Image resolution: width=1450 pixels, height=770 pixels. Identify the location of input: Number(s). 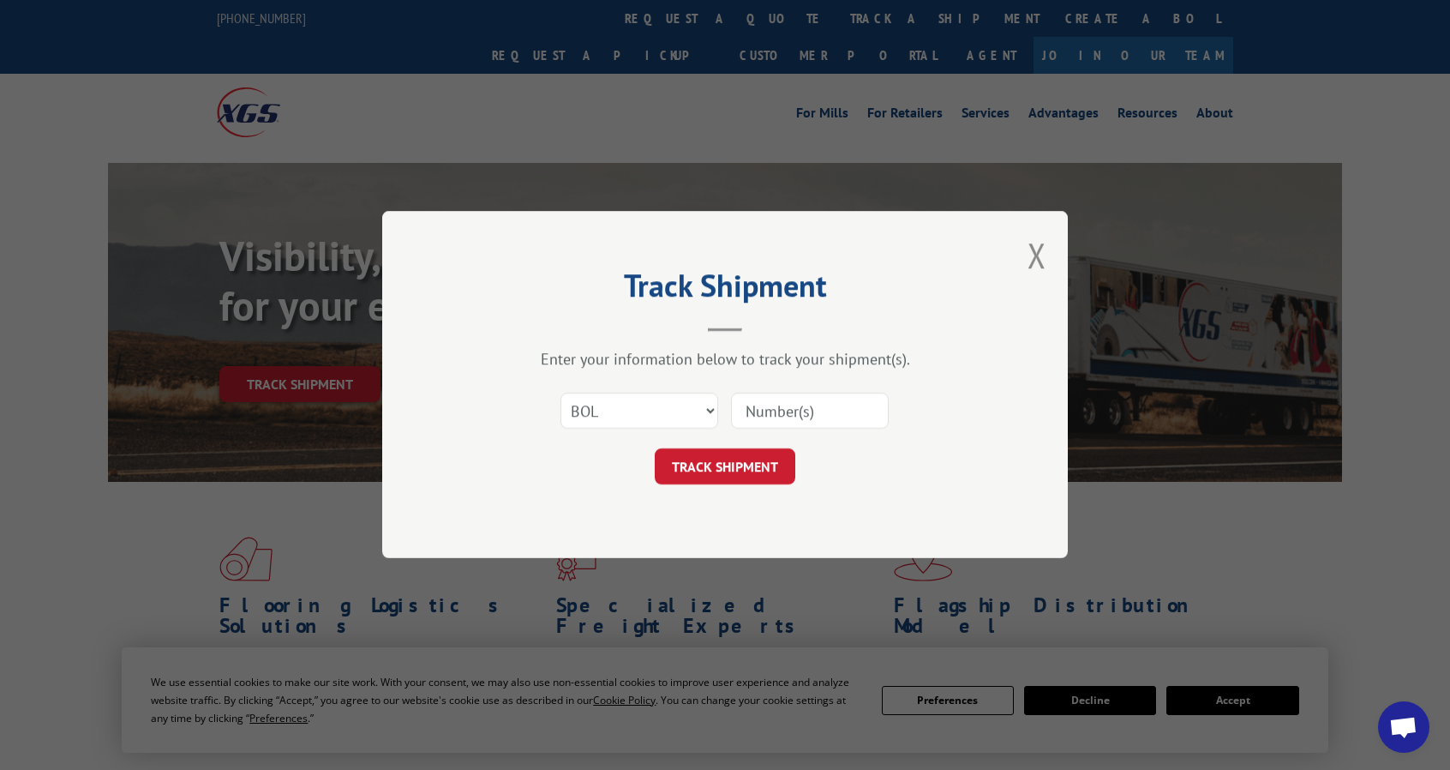
(810, 411).